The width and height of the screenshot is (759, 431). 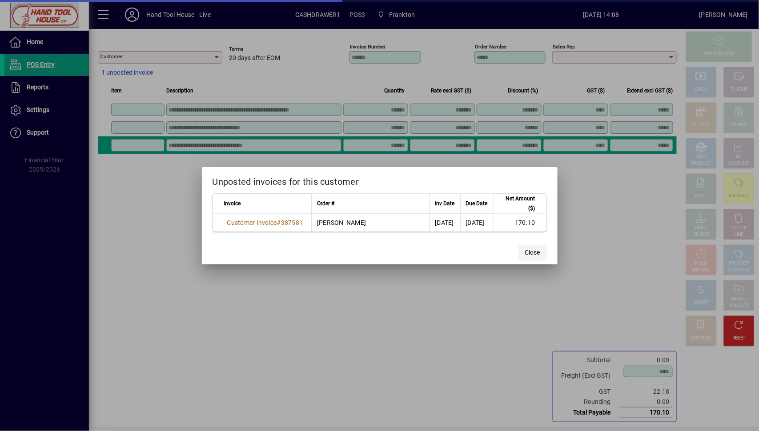 What do you see at coordinates (533, 253) in the screenshot?
I see `button: Close` at bounding box center [533, 253].